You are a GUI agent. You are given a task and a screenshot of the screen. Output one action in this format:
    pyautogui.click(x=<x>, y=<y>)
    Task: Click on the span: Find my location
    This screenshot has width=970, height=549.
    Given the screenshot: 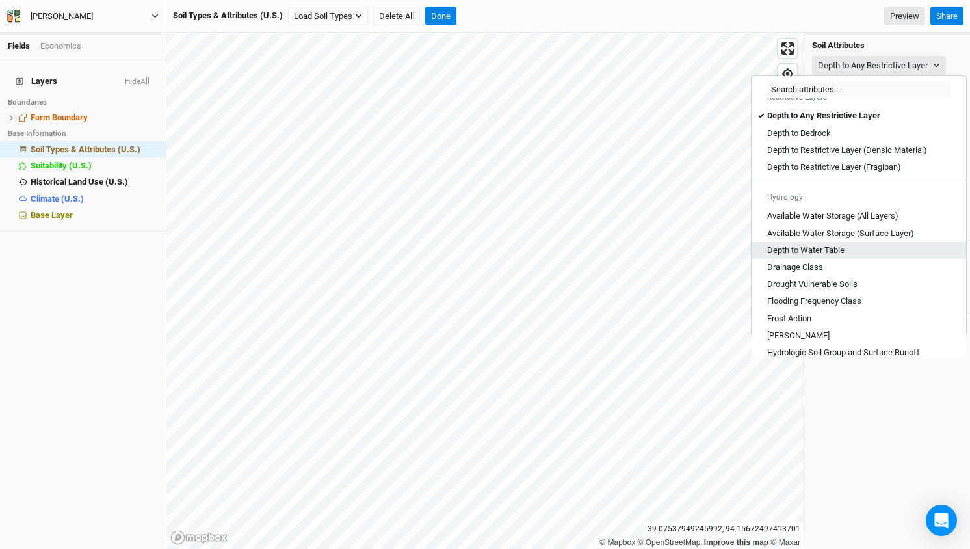 What is the action you would take?
    pyautogui.click(x=787, y=73)
    